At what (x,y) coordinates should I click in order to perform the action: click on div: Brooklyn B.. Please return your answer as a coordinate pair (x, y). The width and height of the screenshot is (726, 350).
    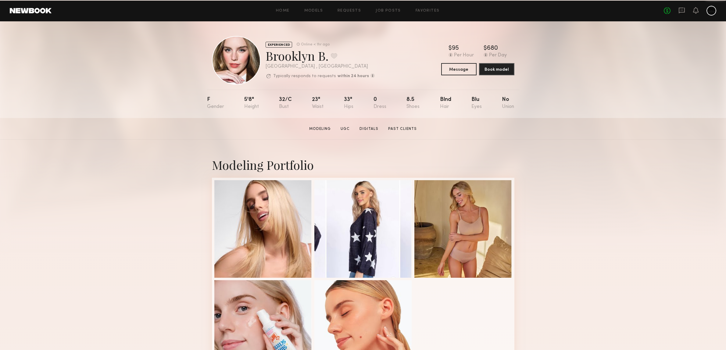
    Looking at the image, I should click on (320, 55).